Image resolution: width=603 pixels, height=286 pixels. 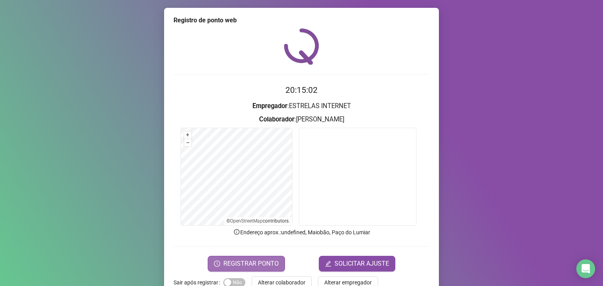 I want to click on span: edit, so click(x=328, y=264).